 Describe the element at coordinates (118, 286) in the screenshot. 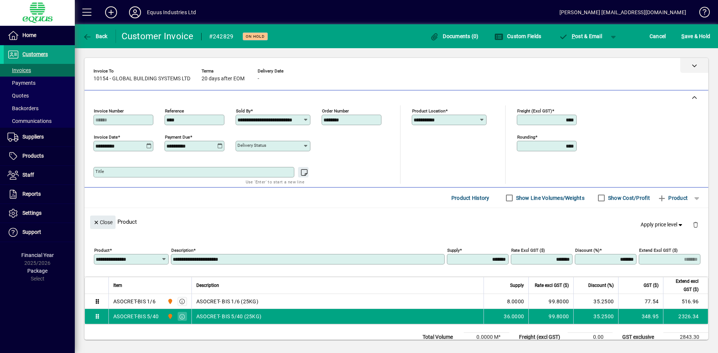

I see `span: Item` at that location.